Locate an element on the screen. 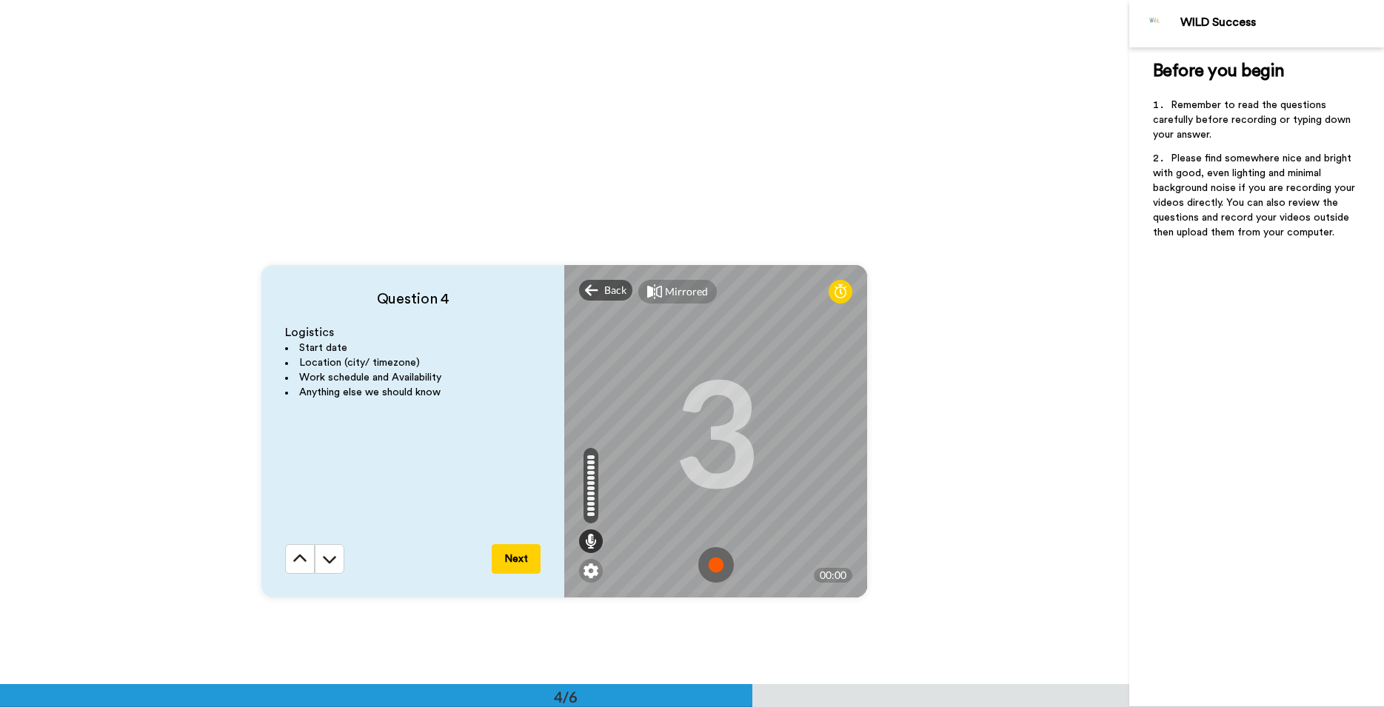 The height and width of the screenshot is (707, 1384). span: Please find somewhere nice and bright with good, even lighting and minimal background noise if yo... is located at coordinates (1255, 195).